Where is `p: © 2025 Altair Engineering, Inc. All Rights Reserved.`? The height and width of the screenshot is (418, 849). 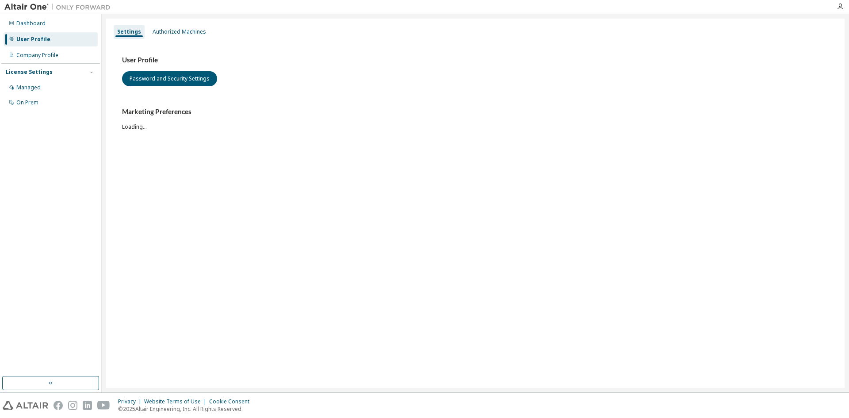 p: © 2025 Altair Engineering, Inc. All Rights Reserved. is located at coordinates (186, 409).